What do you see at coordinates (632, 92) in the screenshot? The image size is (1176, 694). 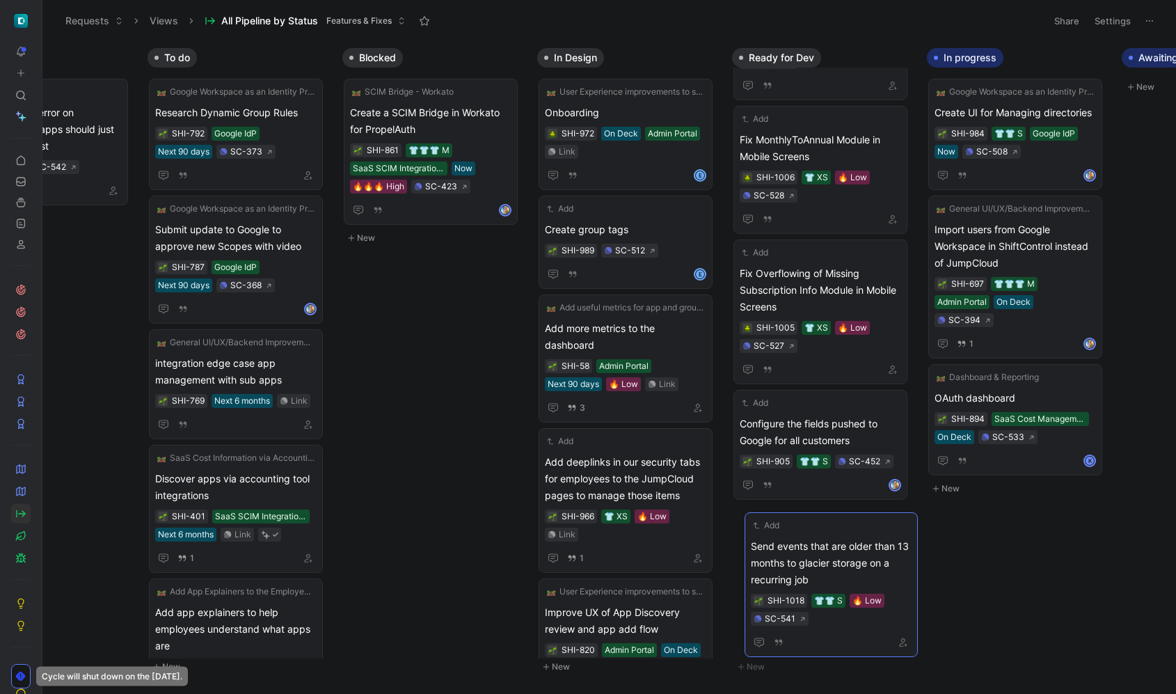 I see `span: User Experience improvements to support Google workspace as an IdP` at bounding box center [632, 92].